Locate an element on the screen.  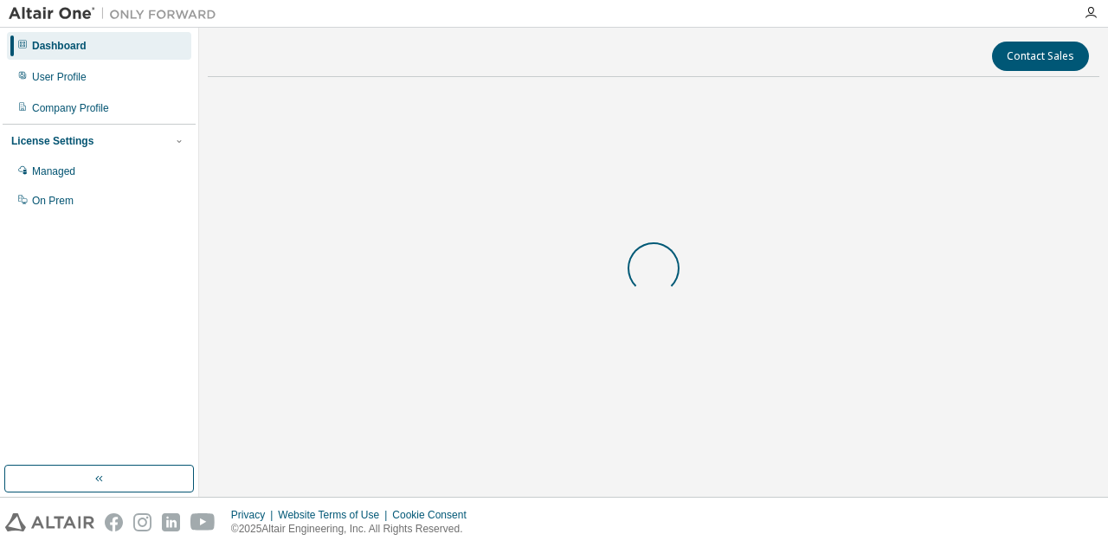
img: youtube.svg is located at coordinates (203, 522).